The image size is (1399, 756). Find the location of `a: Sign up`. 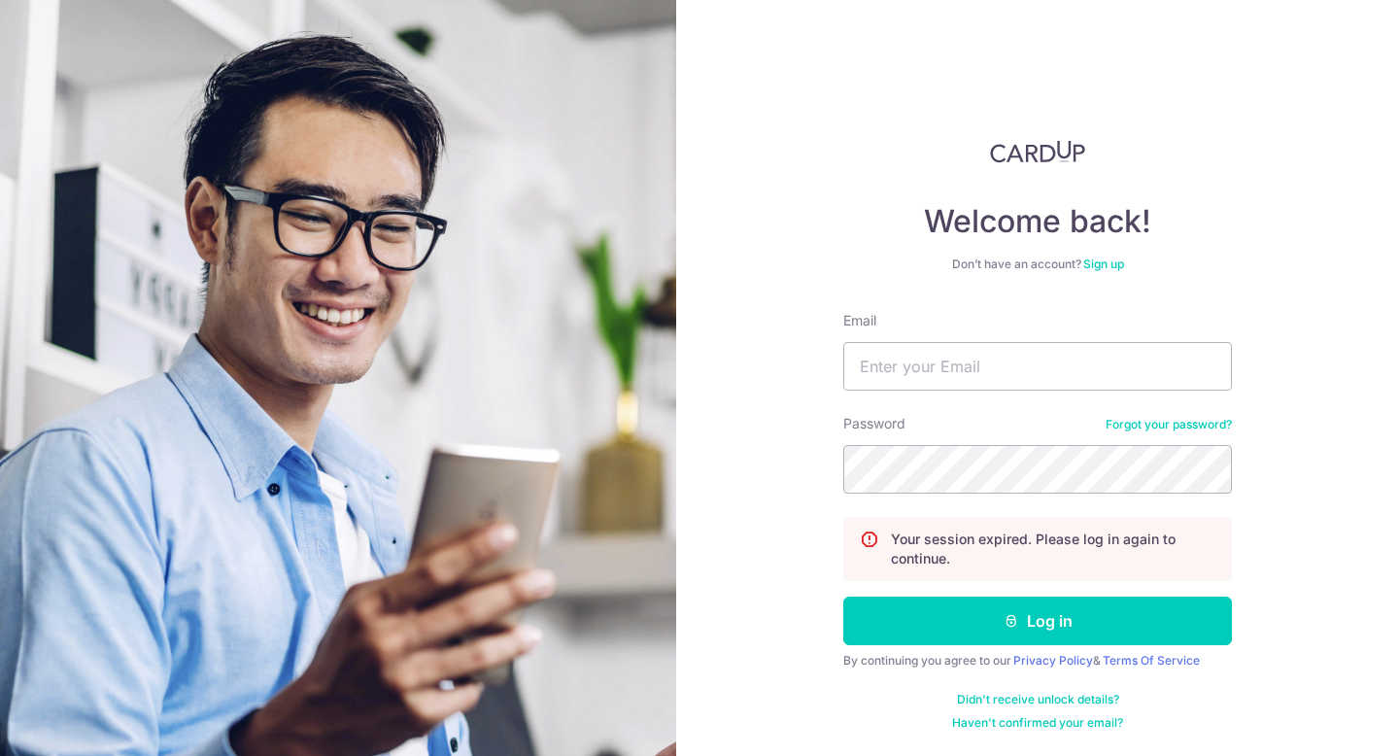

a: Sign up is located at coordinates (1104, 263).